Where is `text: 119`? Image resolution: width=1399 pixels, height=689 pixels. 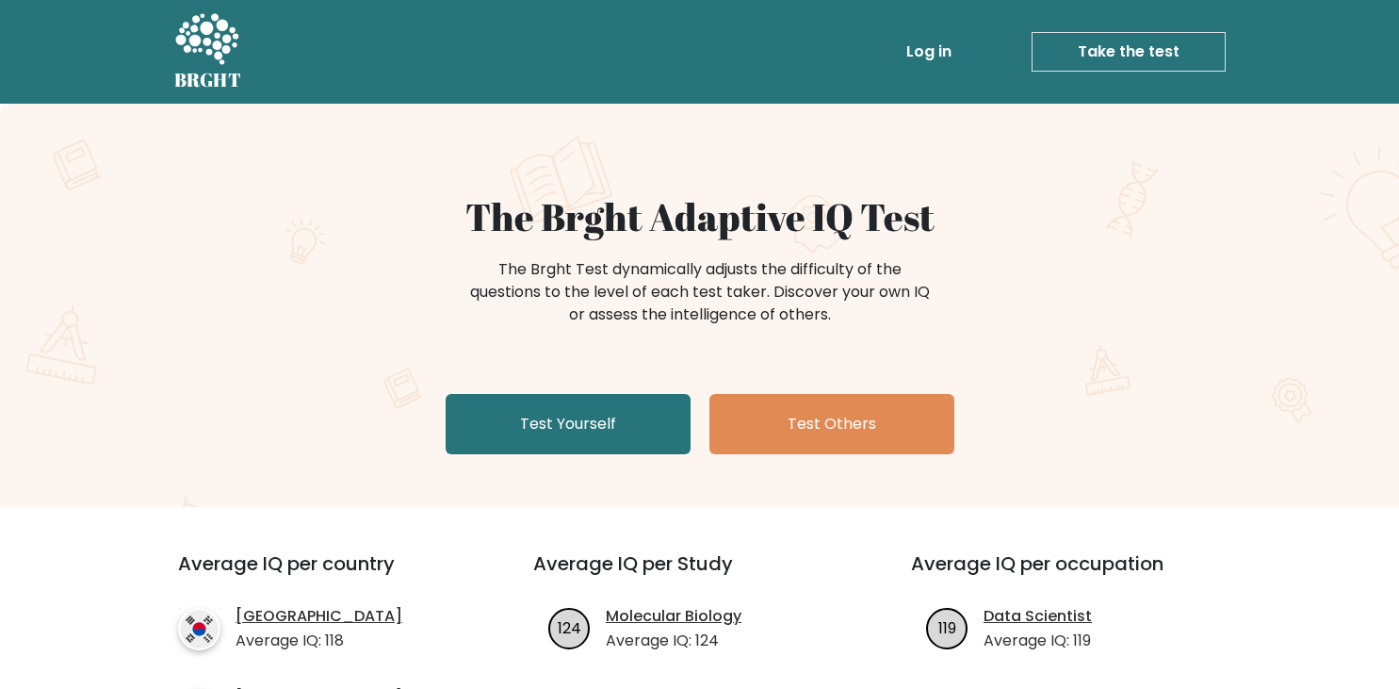
text: 119 is located at coordinates (947, 626).